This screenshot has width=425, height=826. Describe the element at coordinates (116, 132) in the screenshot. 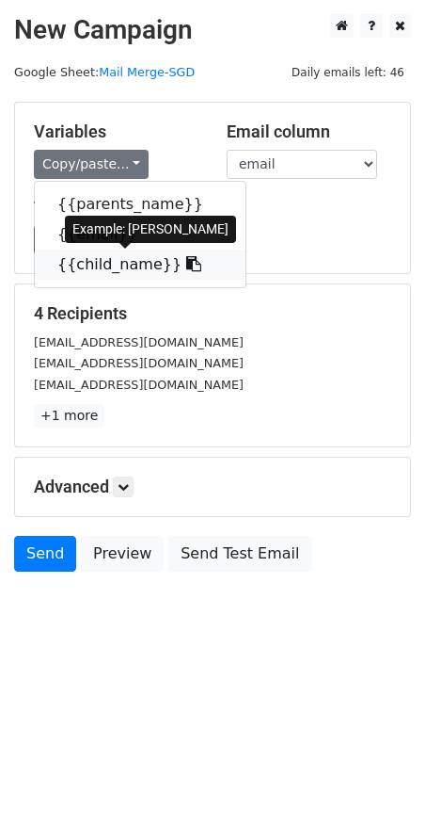

I see `h5: Variables` at that location.